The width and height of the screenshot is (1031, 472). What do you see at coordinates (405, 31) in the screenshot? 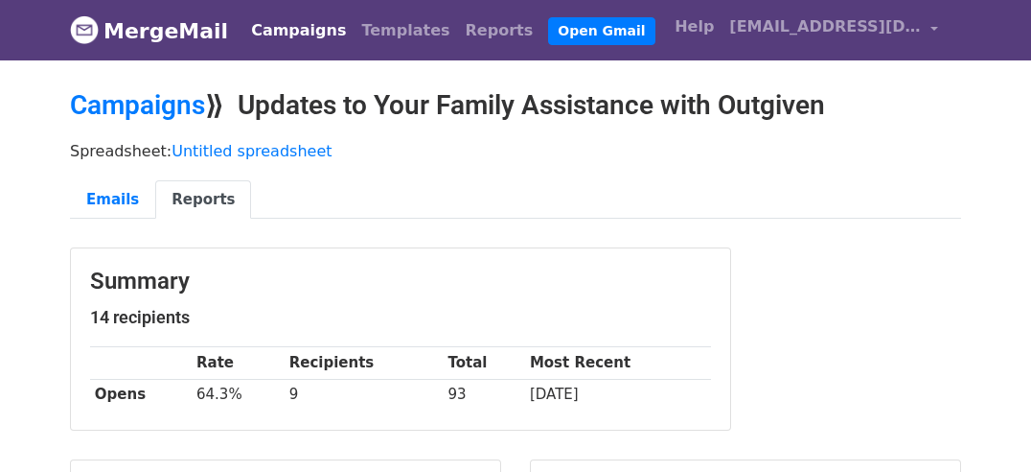
I see `a: Templates` at bounding box center [405, 31].